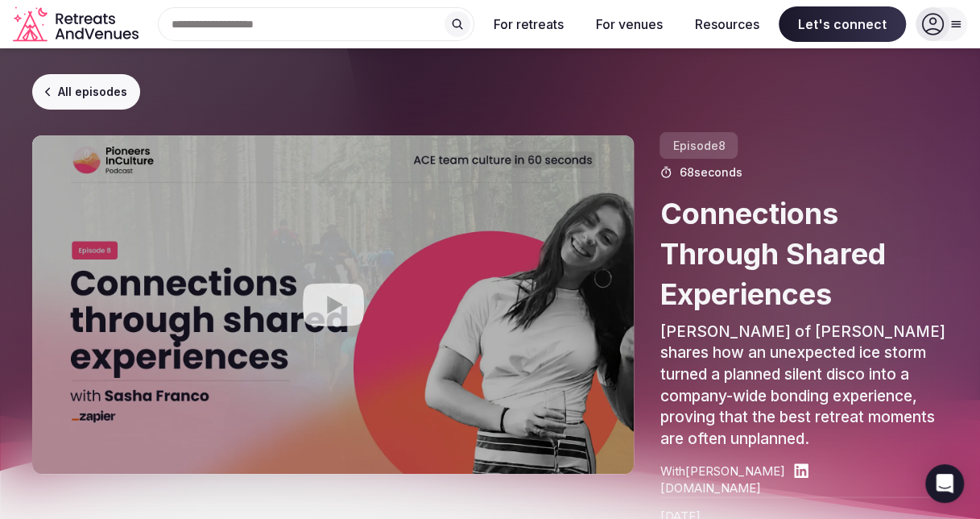  Describe the element at coordinates (333, 304) in the screenshot. I see `button: Play video` at that location.